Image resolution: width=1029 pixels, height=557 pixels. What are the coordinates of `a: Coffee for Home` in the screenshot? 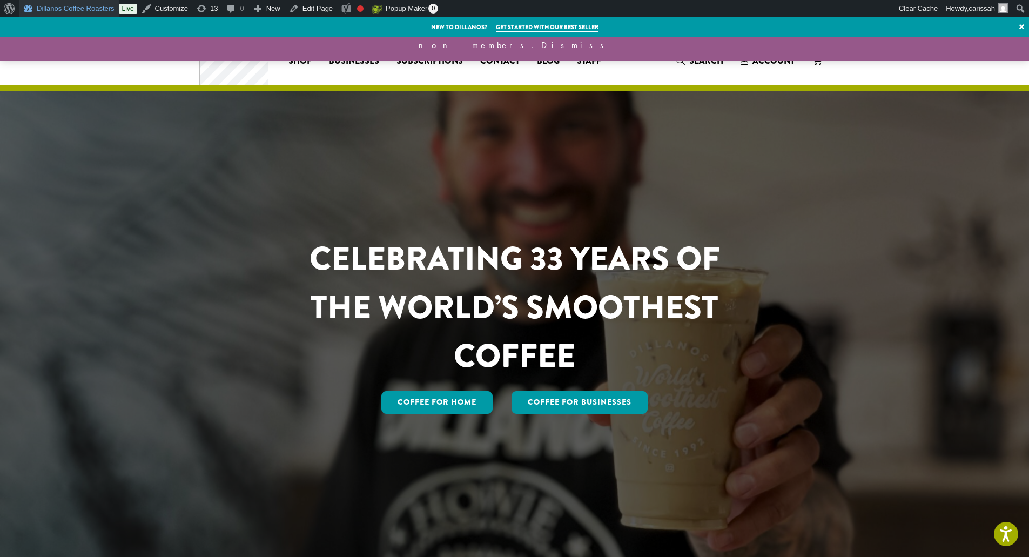 It's located at (437, 402).